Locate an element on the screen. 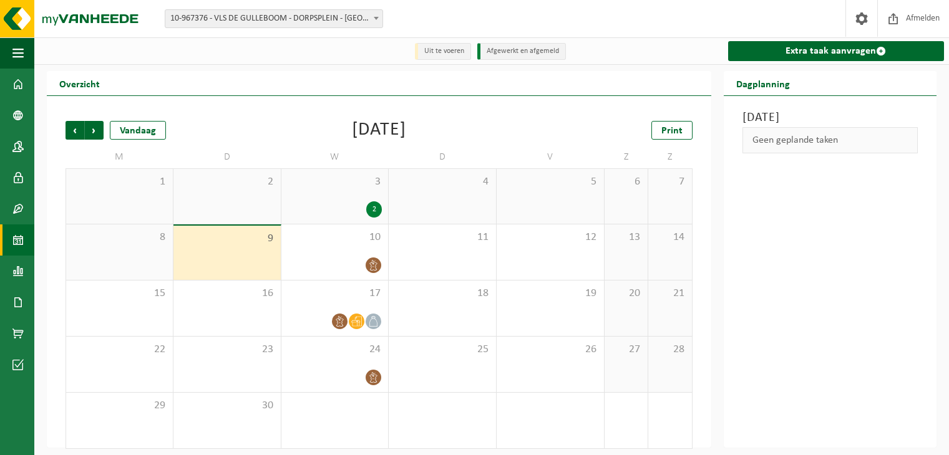  span: 8 is located at coordinates (119, 238).